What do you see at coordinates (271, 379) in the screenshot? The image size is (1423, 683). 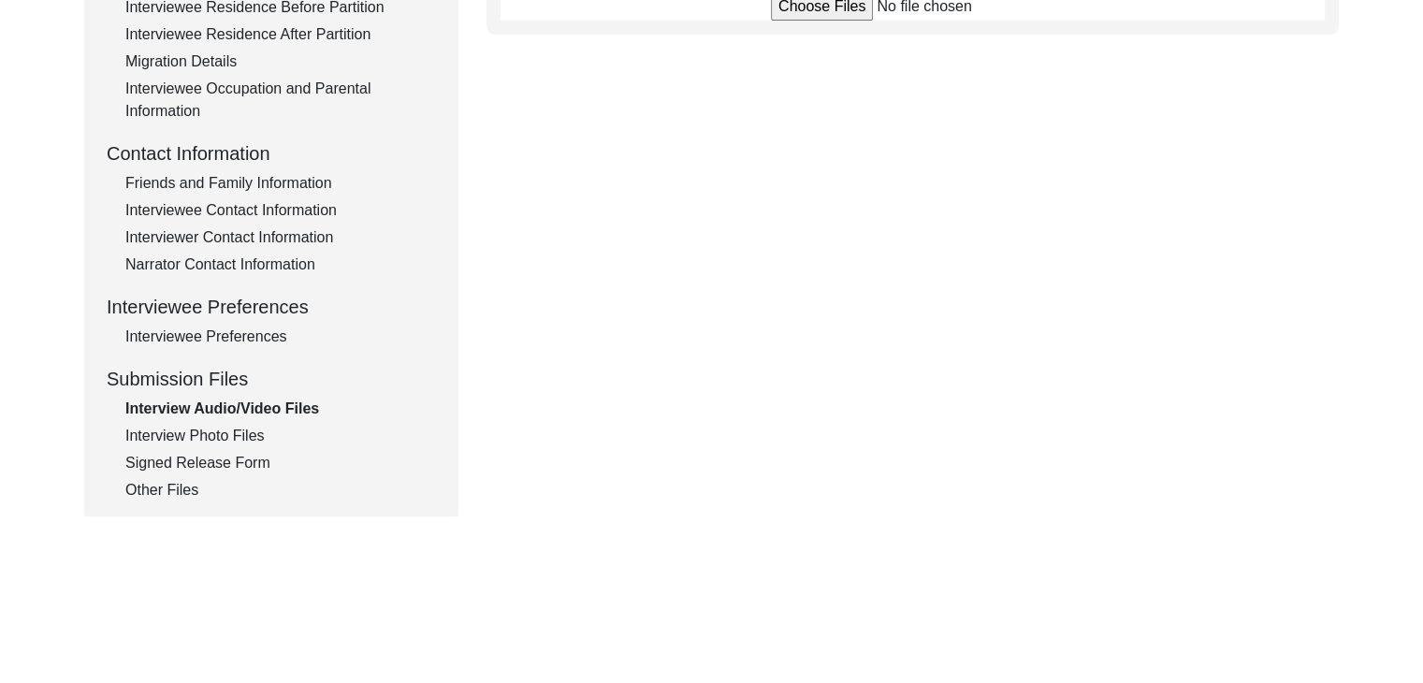 I see `div: Submission Files` at bounding box center [271, 379].